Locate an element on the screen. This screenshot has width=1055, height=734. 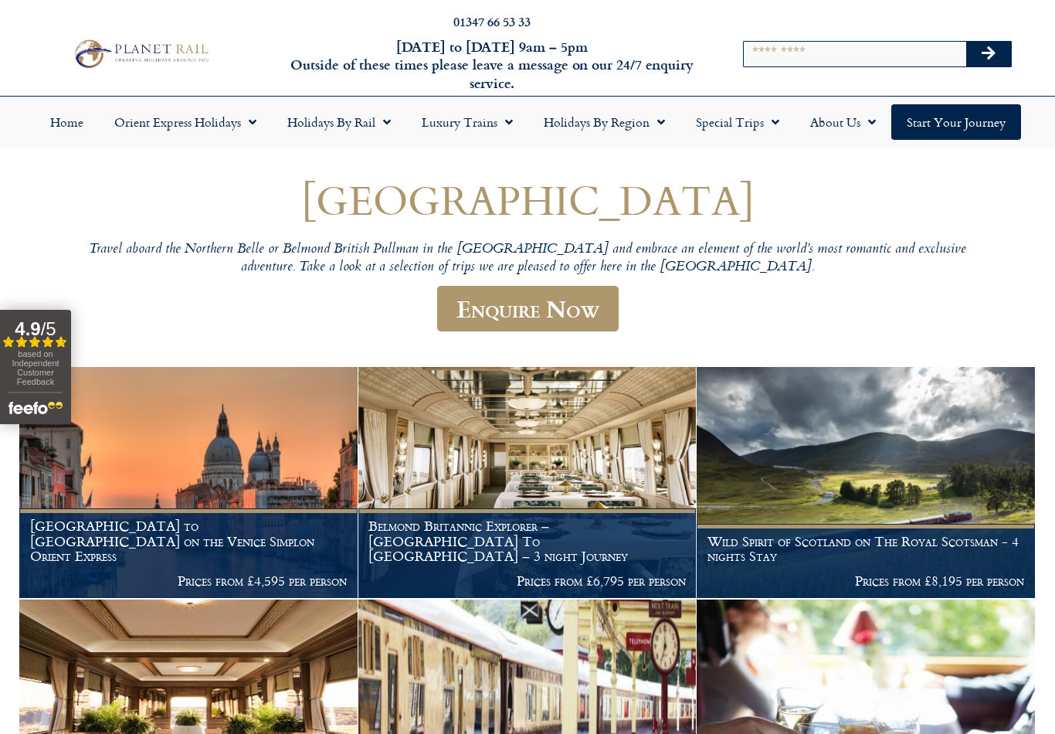
p: Prices from £4,595 per person is located at coordinates (188, 581).